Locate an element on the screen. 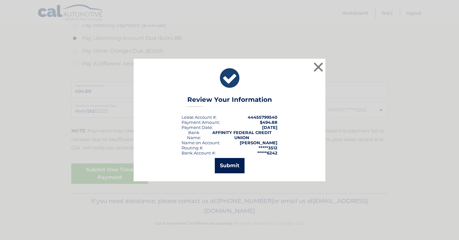  div: Routing #: is located at coordinates (192, 148).